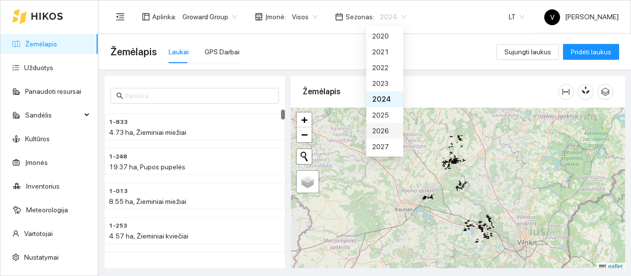  I want to click on span: 19.37 ha, Pupos pupelės, so click(147, 167).